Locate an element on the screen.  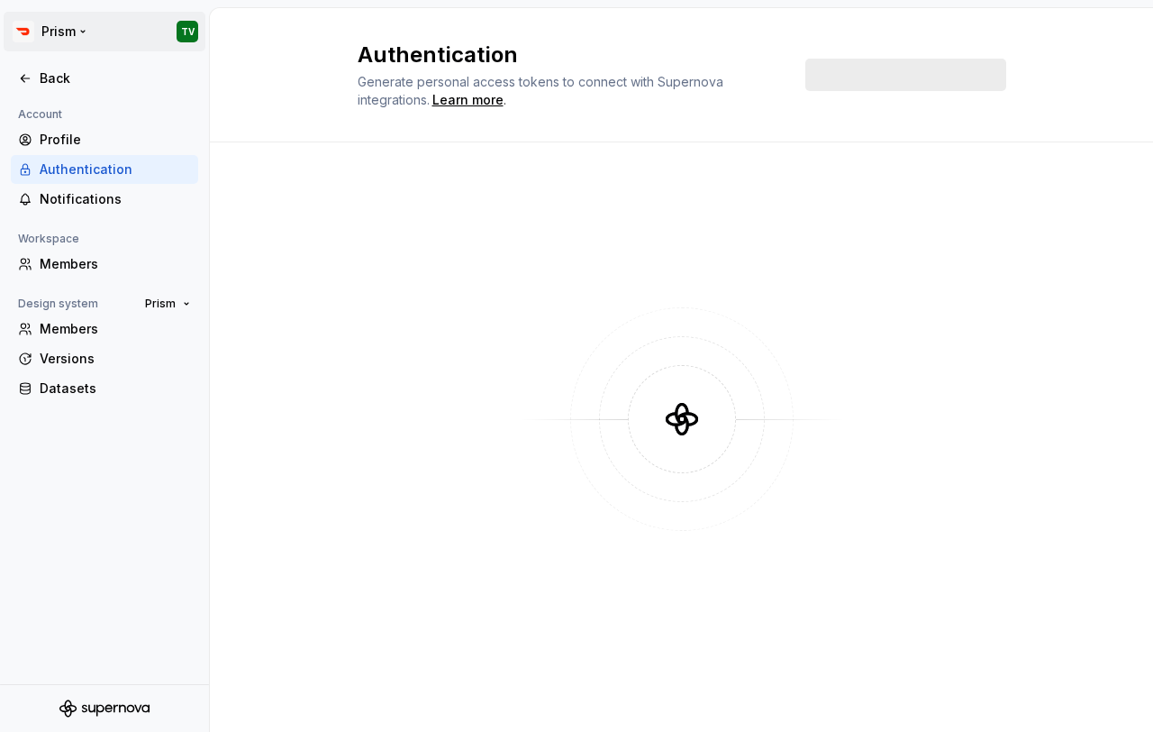
a: Profile is located at coordinates (105, 140).